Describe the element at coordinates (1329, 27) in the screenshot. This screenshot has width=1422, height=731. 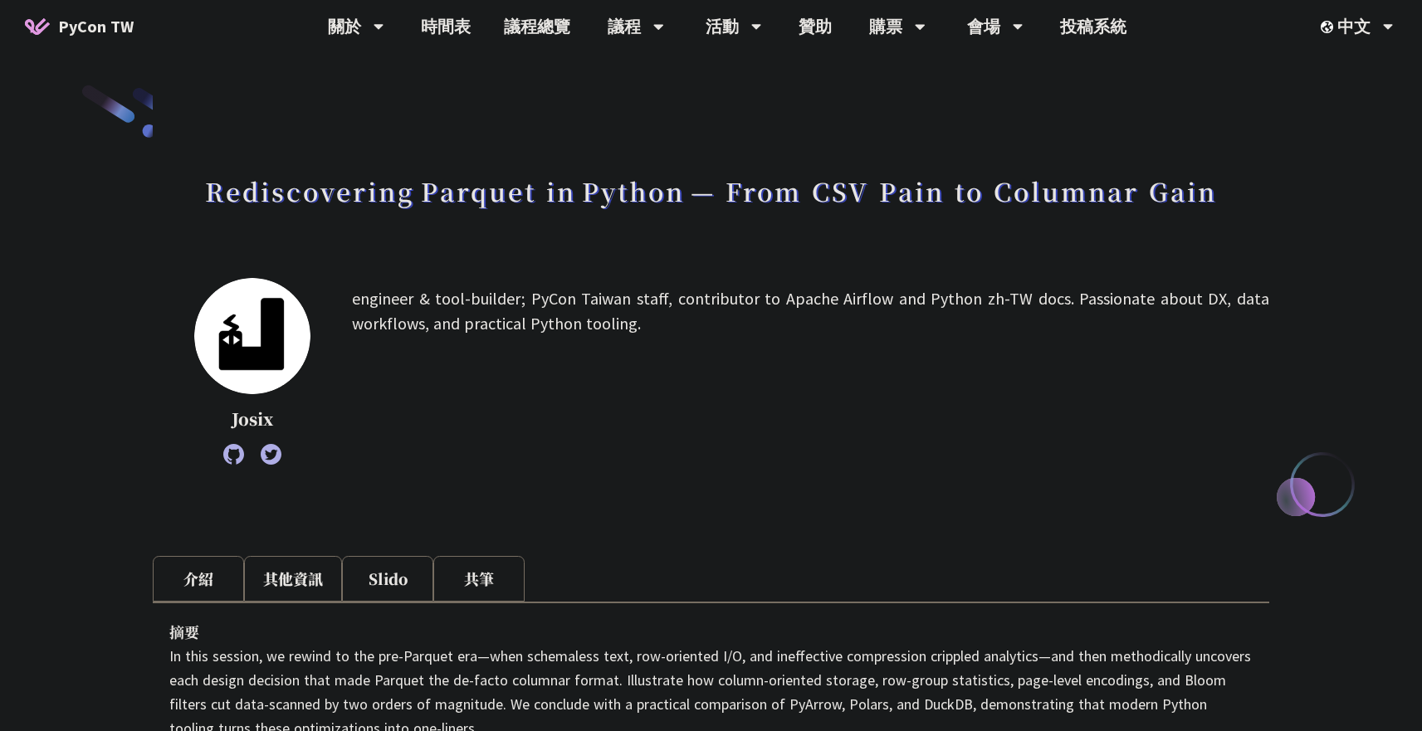
I see `img: Locale Icon` at that location.